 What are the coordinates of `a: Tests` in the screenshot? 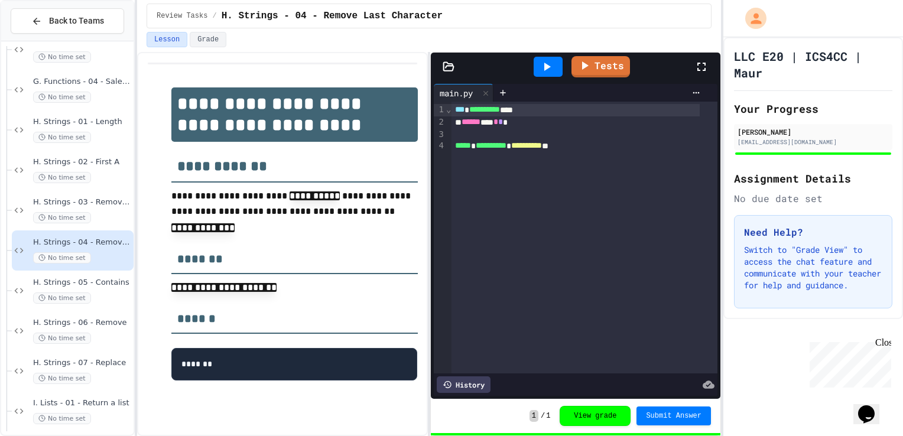 It's located at (601, 67).